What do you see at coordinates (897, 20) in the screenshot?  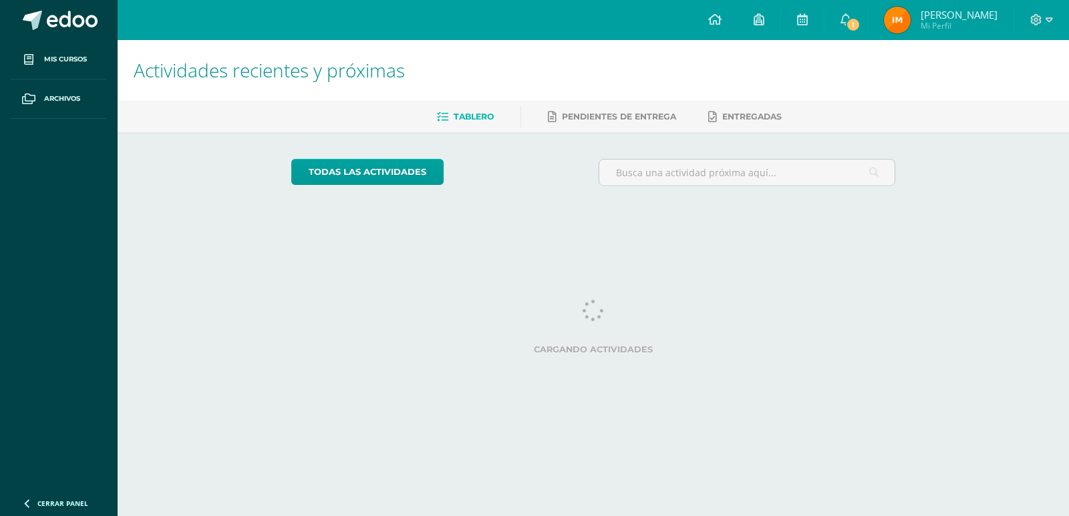 I see `img: 0589eea2ed537ab407ff43bb0f1c5baf.png` at bounding box center [897, 20].